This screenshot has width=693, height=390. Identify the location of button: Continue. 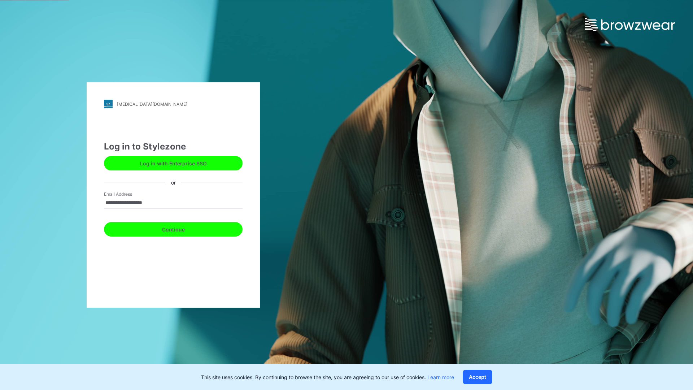
(173, 229).